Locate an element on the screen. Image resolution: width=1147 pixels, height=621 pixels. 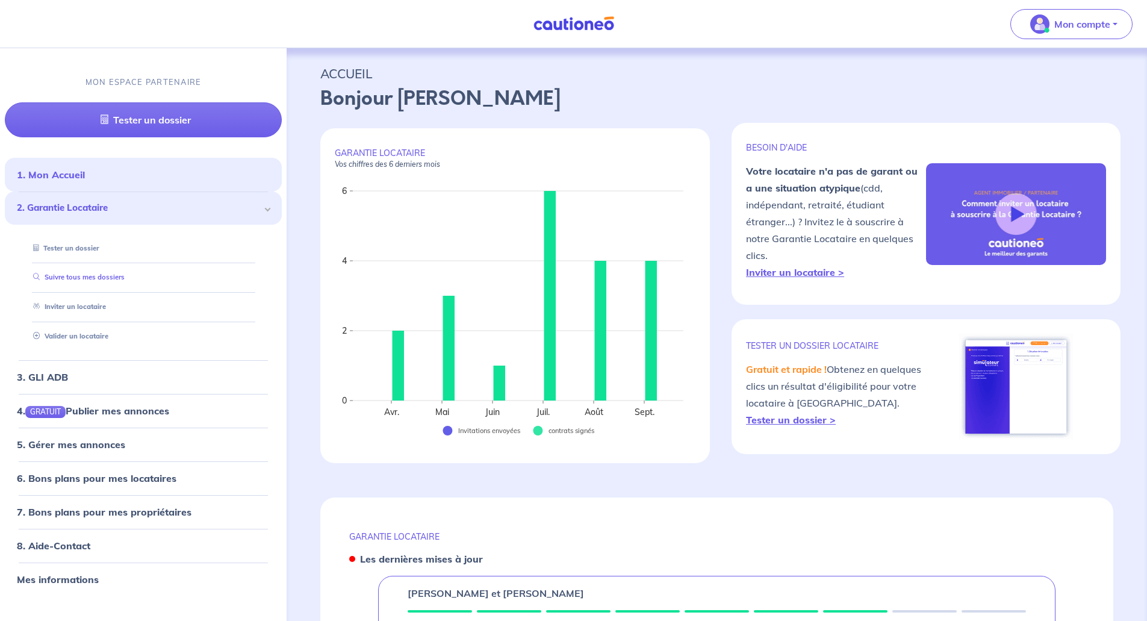
strong: Votre locataire n'a pas de garant ou a une situation atypique is located at coordinates (831, 179).